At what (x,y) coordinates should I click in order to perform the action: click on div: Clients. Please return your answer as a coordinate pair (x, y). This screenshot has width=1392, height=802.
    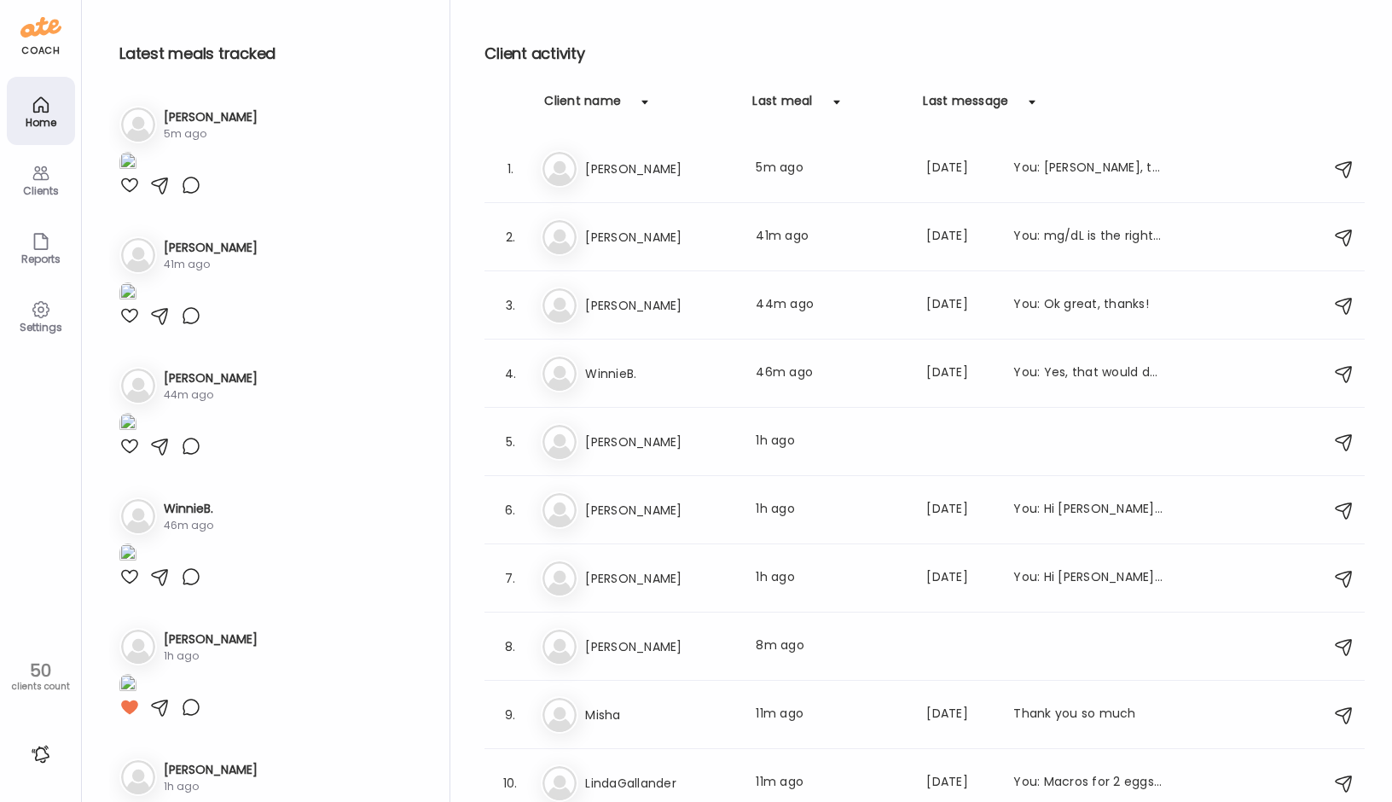
    Looking at the image, I should click on (41, 190).